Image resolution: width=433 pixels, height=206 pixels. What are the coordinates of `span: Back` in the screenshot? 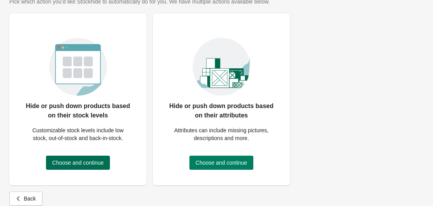 It's located at (30, 198).